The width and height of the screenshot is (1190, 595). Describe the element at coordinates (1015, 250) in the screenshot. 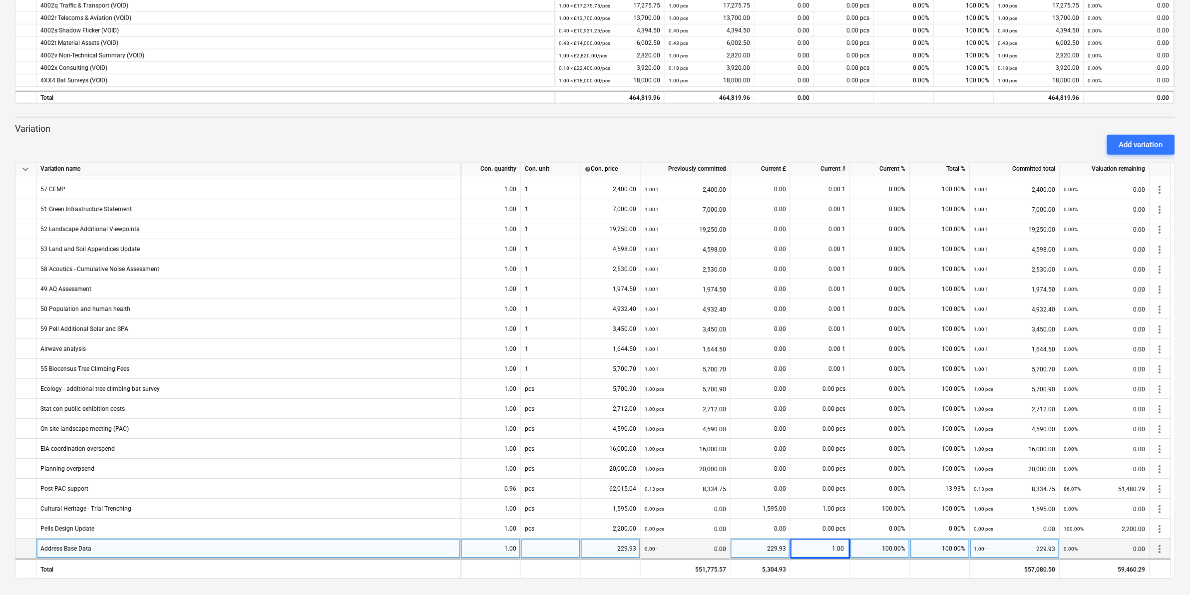

I see `div: 4,598.00` at that location.